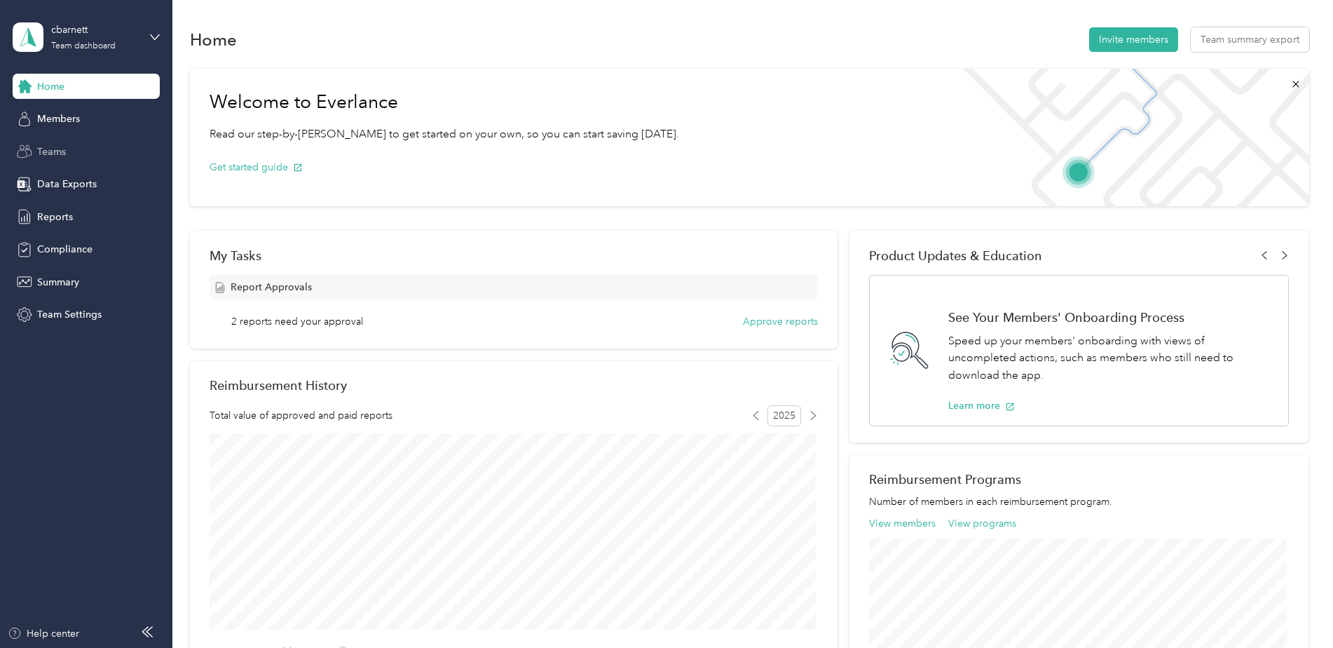 The height and width of the screenshot is (648, 1333). I want to click on button: Get started guide, so click(256, 167).